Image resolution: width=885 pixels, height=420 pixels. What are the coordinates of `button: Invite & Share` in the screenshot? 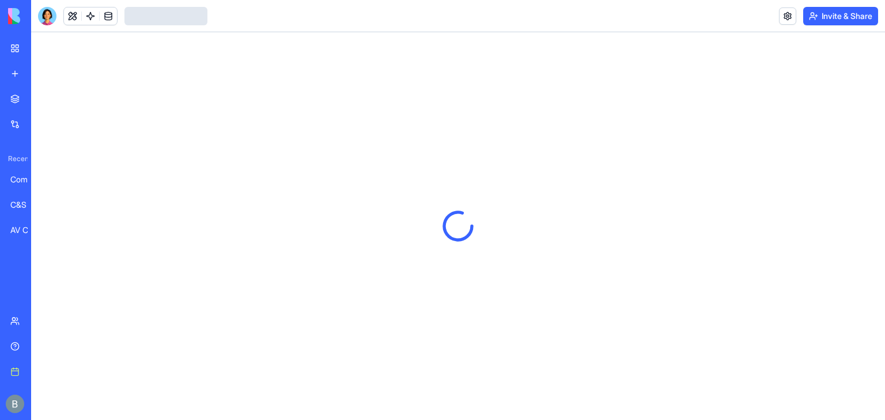 It's located at (840, 16).